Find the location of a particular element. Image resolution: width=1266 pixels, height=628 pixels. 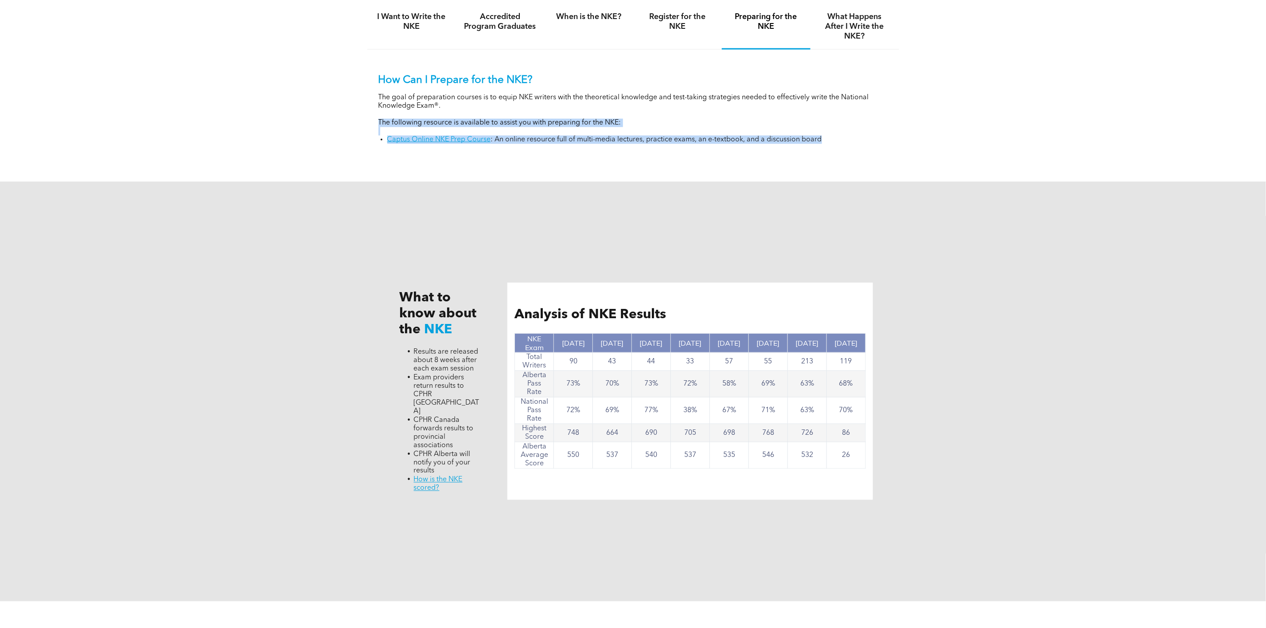

td: 33 is located at coordinates (690, 362).